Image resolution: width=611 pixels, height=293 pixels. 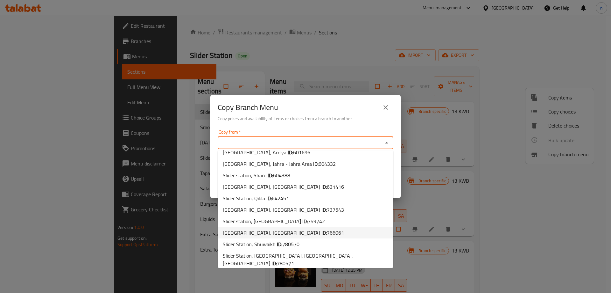 What do you see at coordinates (316, 221) in the screenshot?
I see `span: 759742` at bounding box center [316, 221].